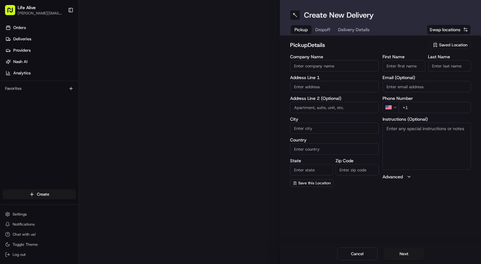  What do you see at coordinates (427, 78) in the screenshot?
I see `label: Email (Optional)` at bounding box center [427, 78].